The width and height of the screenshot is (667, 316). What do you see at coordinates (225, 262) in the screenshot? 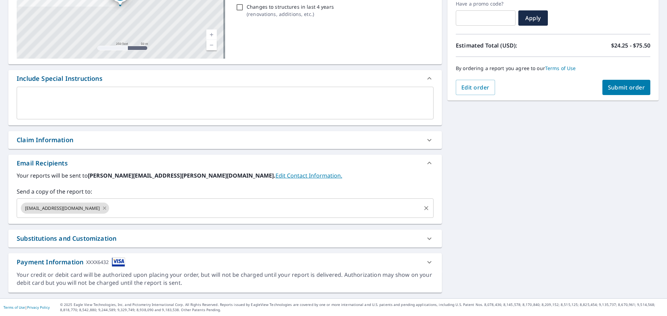
I see `div: Payment InformationXXXX6432cardImage` at bounding box center [225, 262].